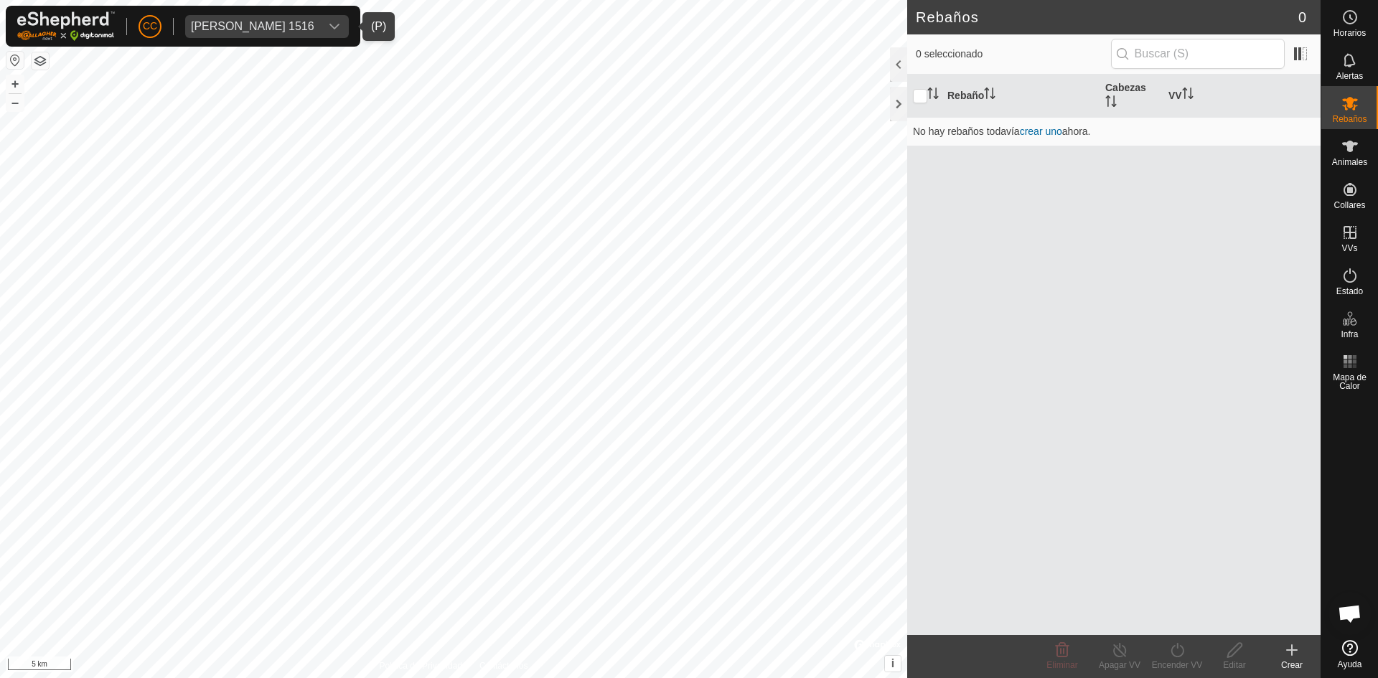 Image resolution: width=1378 pixels, height=678 pixels. I want to click on span: 0 seleccionado, so click(1013, 54).